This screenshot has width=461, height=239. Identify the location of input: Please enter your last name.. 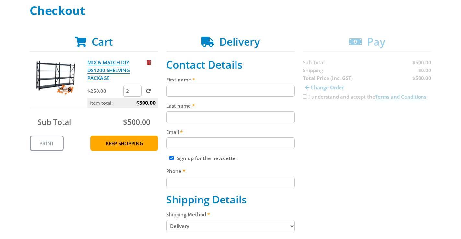
(230, 117).